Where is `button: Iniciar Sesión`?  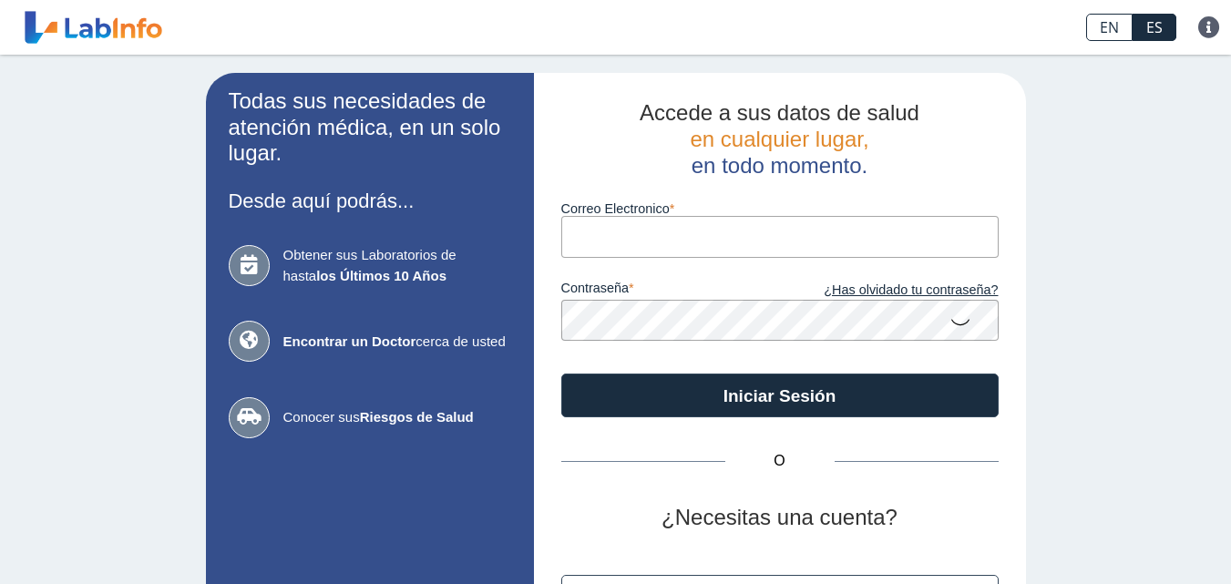
button: Iniciar Sesión is located at coordinates (780, 395).